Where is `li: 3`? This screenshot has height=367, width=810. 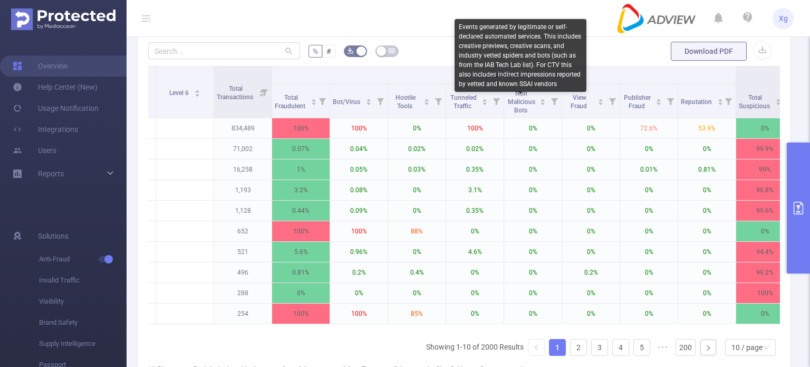
li: 3 is located at coordinates (600, 347).